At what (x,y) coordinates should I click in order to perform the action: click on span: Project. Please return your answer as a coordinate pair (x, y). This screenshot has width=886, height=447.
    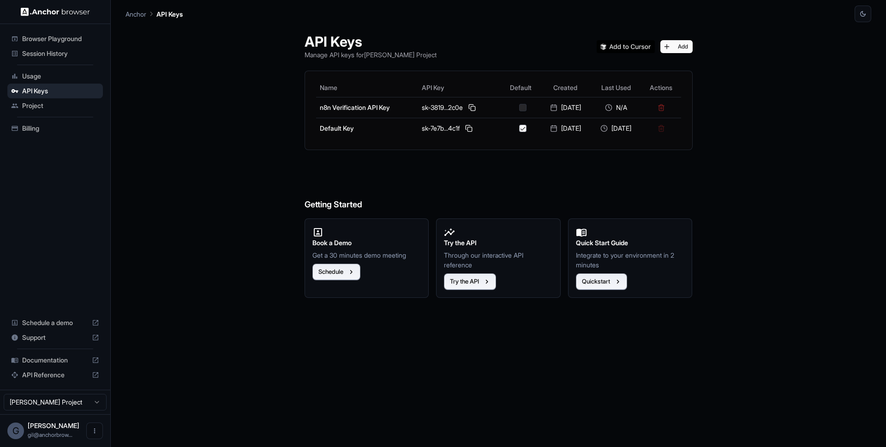
    Looking at the image, I should click on (60, 106).